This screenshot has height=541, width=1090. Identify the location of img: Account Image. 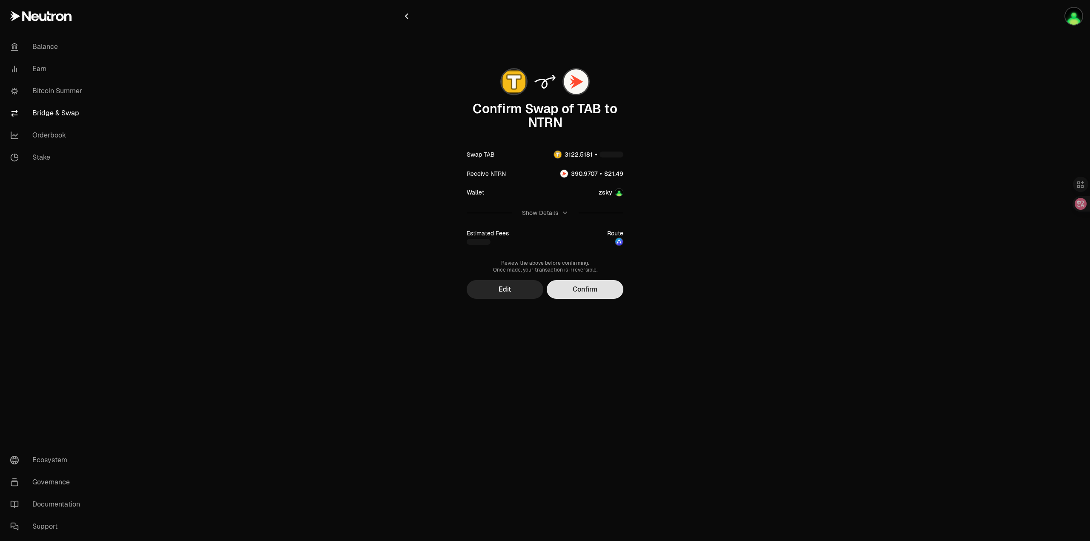
(619, 192).